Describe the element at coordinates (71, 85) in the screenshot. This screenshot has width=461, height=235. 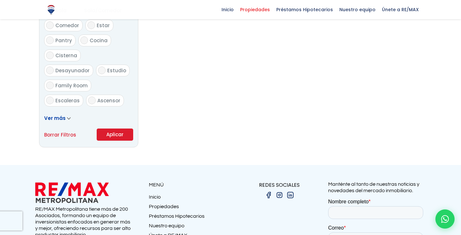
I see `span: Family Room` at that location.